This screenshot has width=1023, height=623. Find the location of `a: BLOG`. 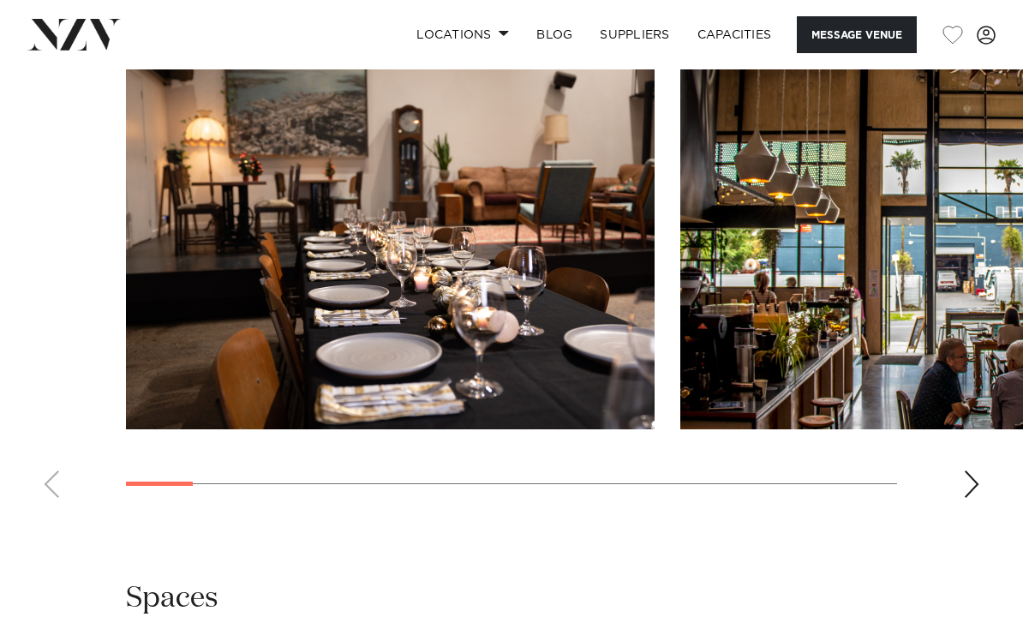

a: BLOG is located at coordinates (555, 34).